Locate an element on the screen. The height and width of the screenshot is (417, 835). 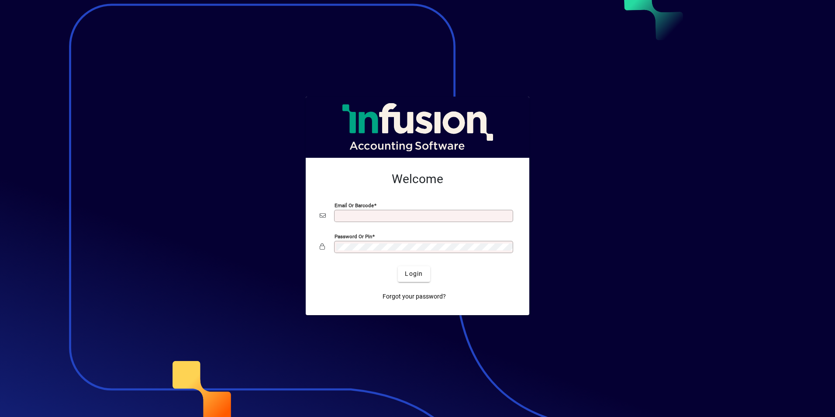
a: Forgot your password? is located at coordinates (414, 296).